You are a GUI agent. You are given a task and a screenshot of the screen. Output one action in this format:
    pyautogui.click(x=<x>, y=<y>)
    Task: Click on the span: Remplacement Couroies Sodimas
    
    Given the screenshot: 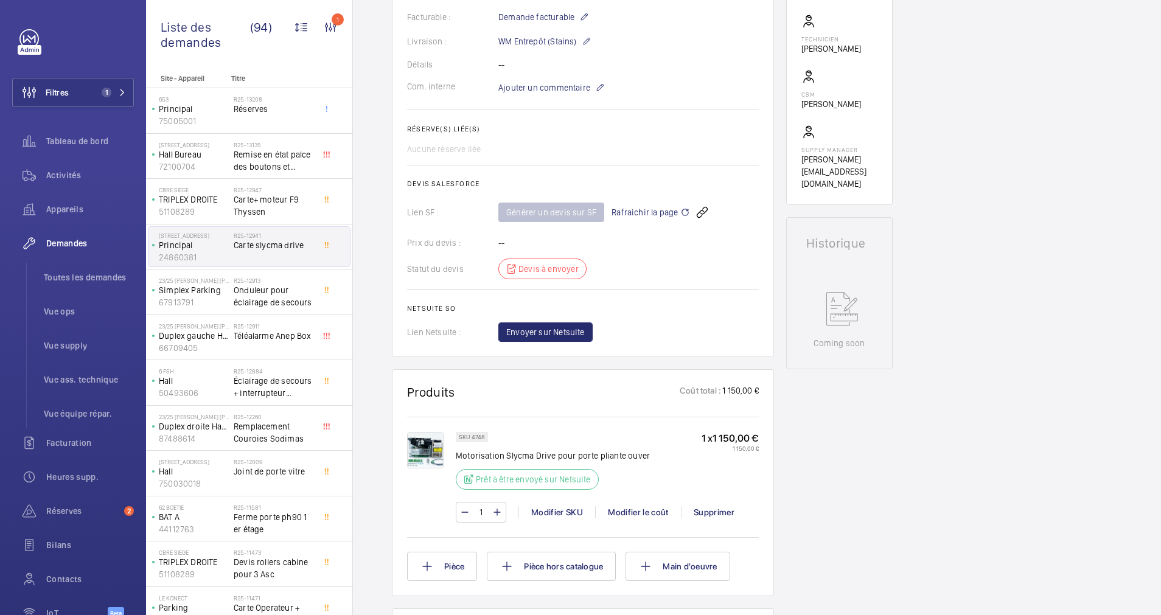 What is the action you would take?
    pyautogui.click(x=274, y=433)
    